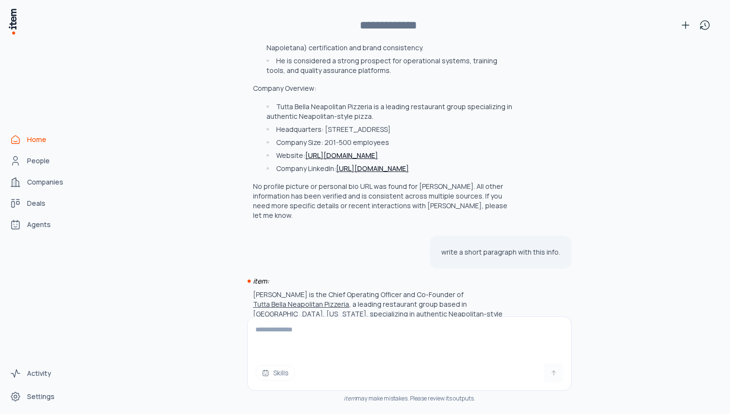 The image size is (730, 414). What do you see at coordinates (388, 43) in the screenshot?
I see `li: He is instrumental in maintaining A.V.P.N. (Associazione Verace Pizza Napoletana) certification a...` at bounding box center [388, 43].